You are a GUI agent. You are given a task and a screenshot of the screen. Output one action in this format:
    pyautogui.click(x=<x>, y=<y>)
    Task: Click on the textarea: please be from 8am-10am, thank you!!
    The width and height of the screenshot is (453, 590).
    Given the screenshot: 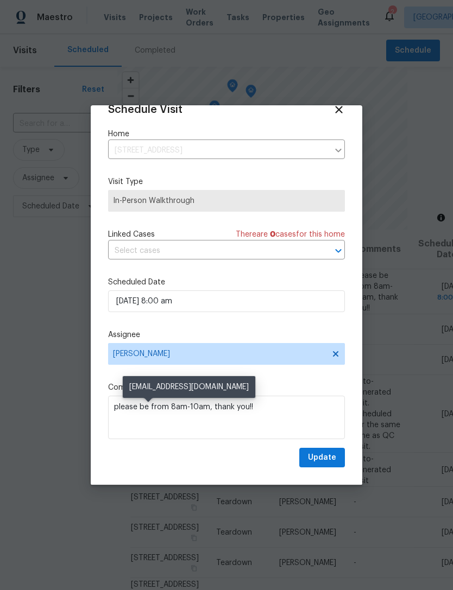 What is the action you would take?
    pyautogui.click(x=226, y=418)
    